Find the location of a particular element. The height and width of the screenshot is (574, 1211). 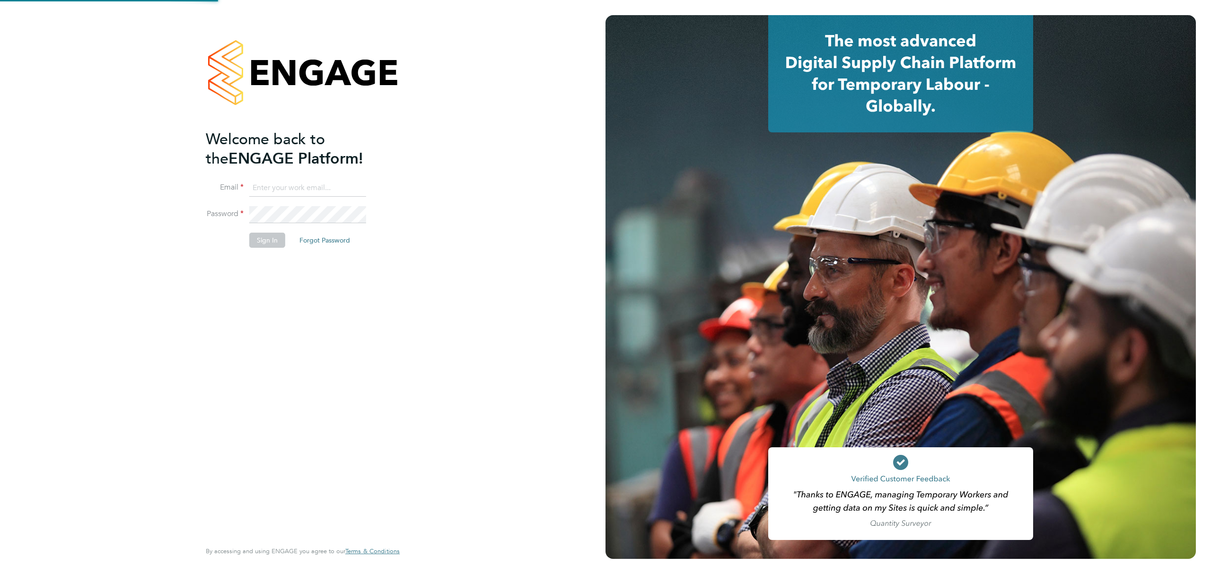

a: Terms & Conditions is located at coordinates (372, 552).